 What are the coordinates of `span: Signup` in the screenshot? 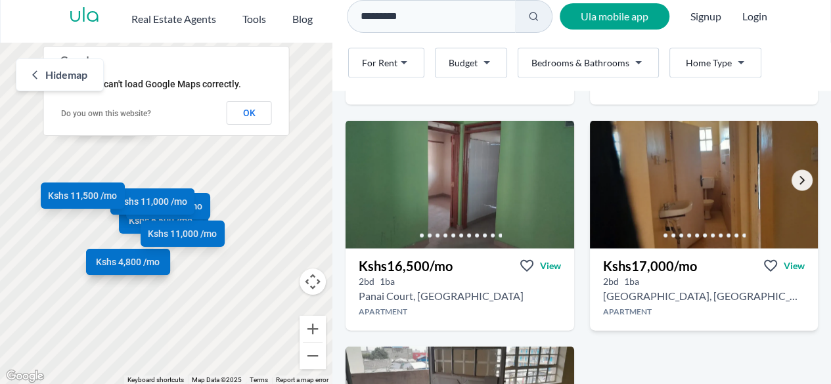 It's located at (705, 16).